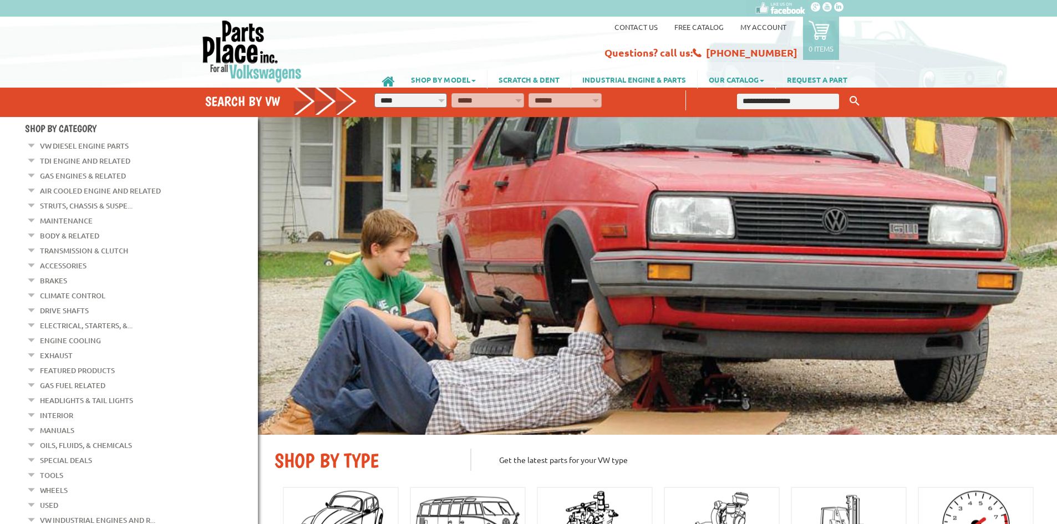 Image resolution: width=1057 pixels, height=524 pixels. I want to click on a: Exhaust, so click(56, 356).